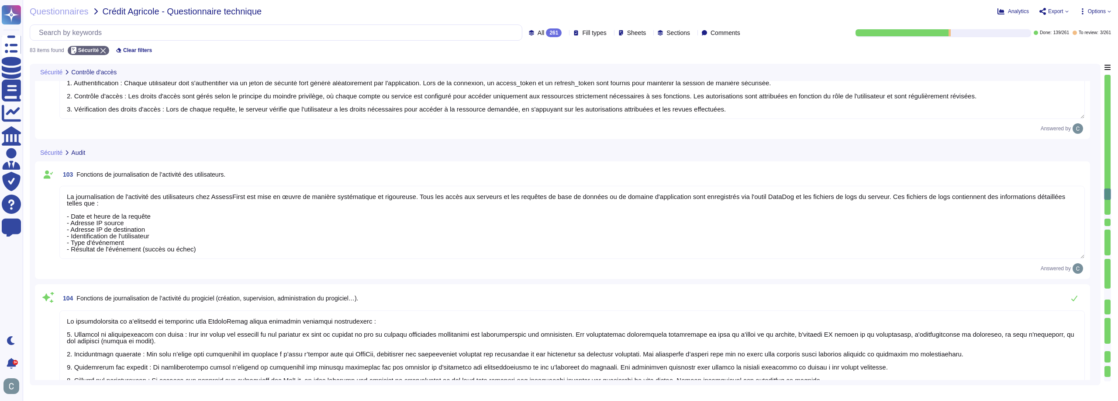 The height and width of the screenshot is (401, 1118). I want to click on button: user, so click(14, 386).